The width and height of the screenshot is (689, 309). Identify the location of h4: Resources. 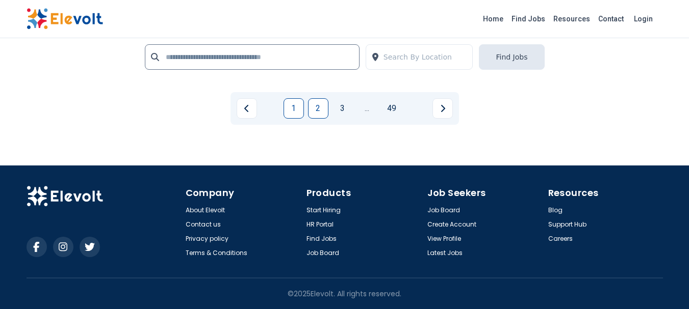
(605, 193).